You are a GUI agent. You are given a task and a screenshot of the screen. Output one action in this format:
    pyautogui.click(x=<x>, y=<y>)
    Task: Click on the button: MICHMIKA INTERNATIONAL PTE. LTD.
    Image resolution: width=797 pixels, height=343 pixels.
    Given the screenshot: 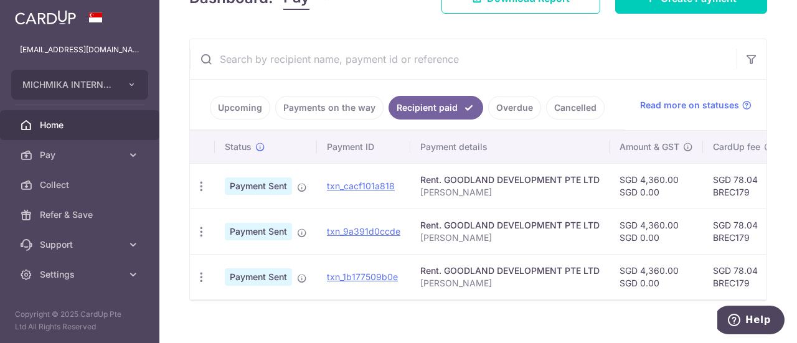 What is the action you would take?
    pyautogui.click(x=80, y=85)
    